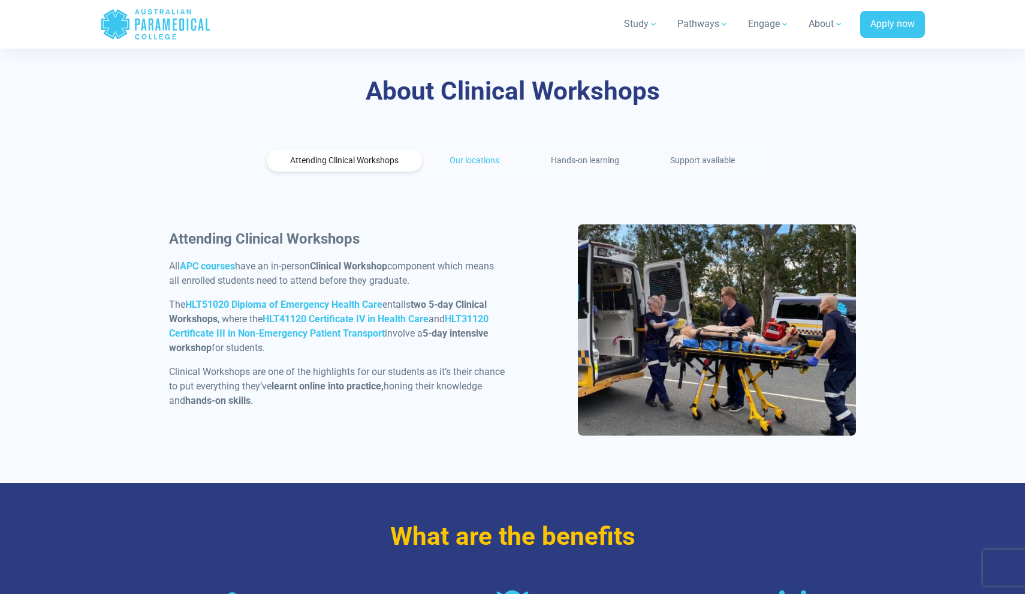 The image size is (1025, 594). Describe the element at coordinates (329, 340) in the screenshot. I see `strong: 5-day intensive workshop` at that location.